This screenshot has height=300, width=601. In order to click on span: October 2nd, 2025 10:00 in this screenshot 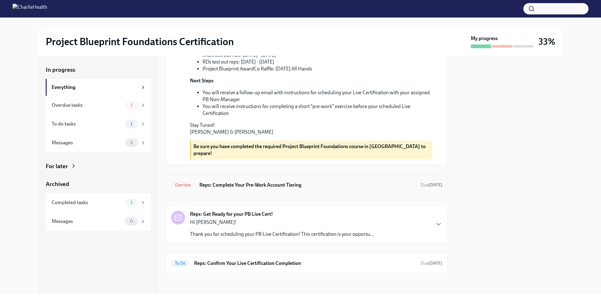, I will do `click(431, 263)`.